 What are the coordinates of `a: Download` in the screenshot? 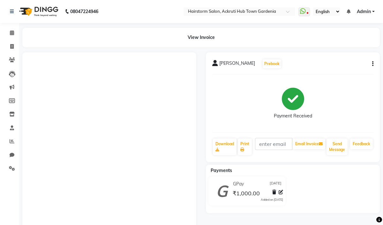 It's located at (225, 147).